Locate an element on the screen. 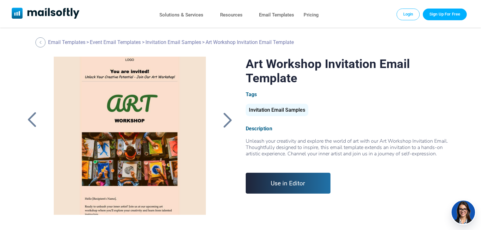 The height and width of the screenshot is (230, 481). div: Tags is located at coordinates (351, 94).